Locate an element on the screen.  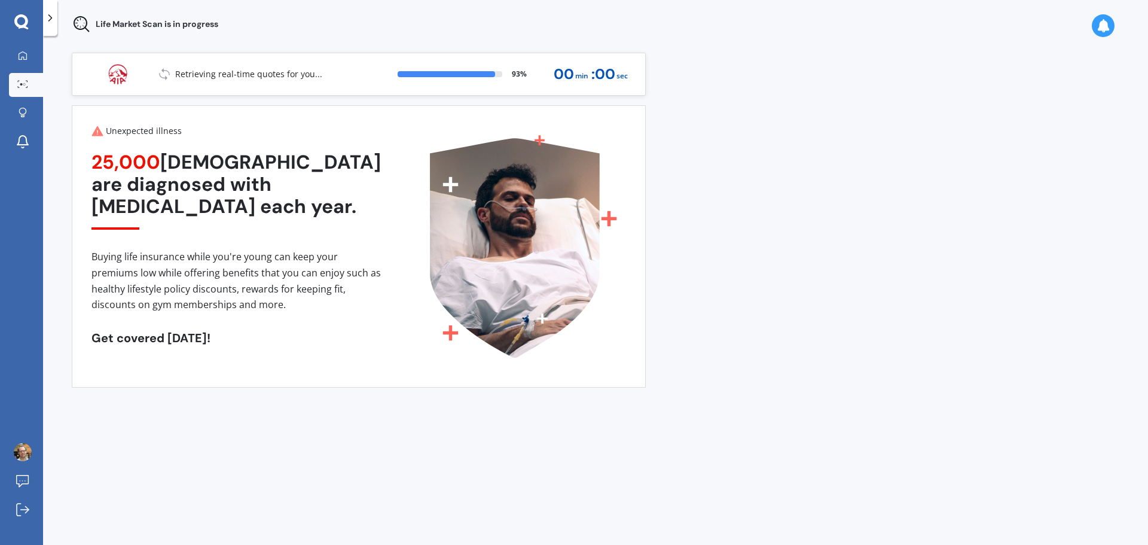
span: sec is located at coordinates (622, 76).